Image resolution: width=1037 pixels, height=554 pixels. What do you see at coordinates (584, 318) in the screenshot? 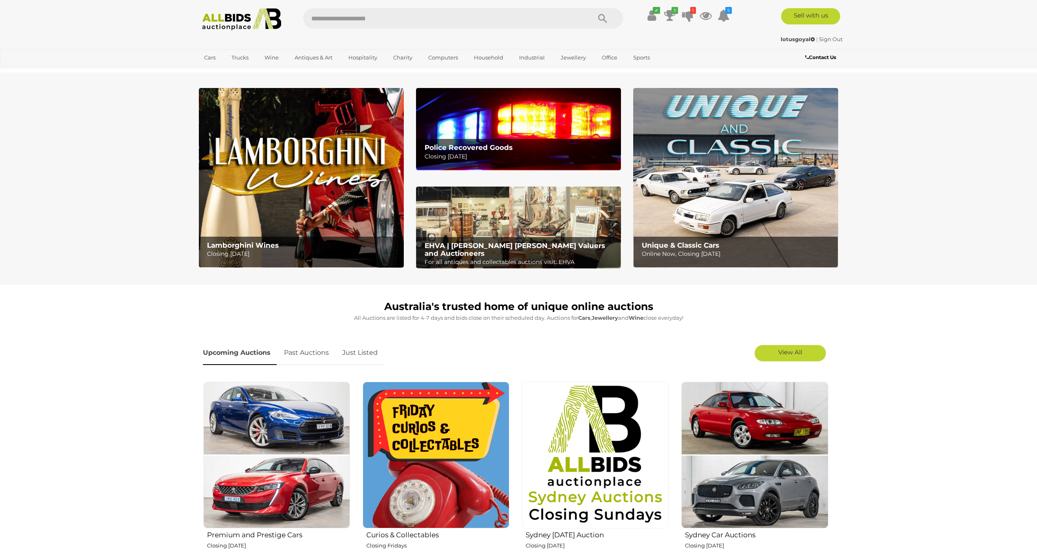
I see `strong: Cars` at bounding box center [584, 318].